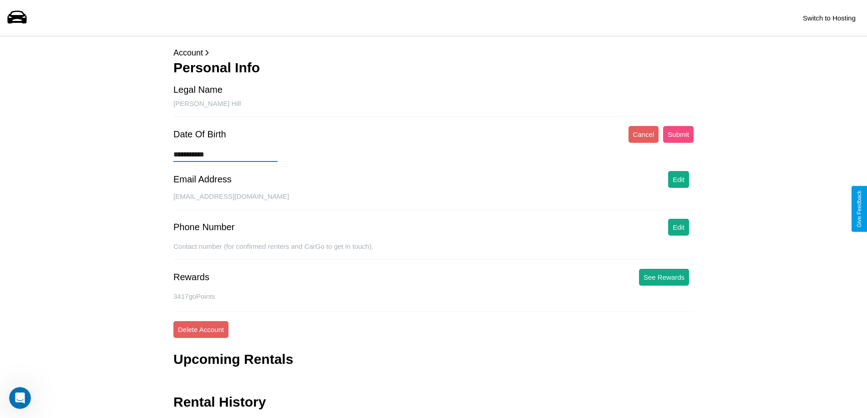 The width and height of the screenshot is (867, 418). I want to click on div: Phone Number, so click(204, 227).